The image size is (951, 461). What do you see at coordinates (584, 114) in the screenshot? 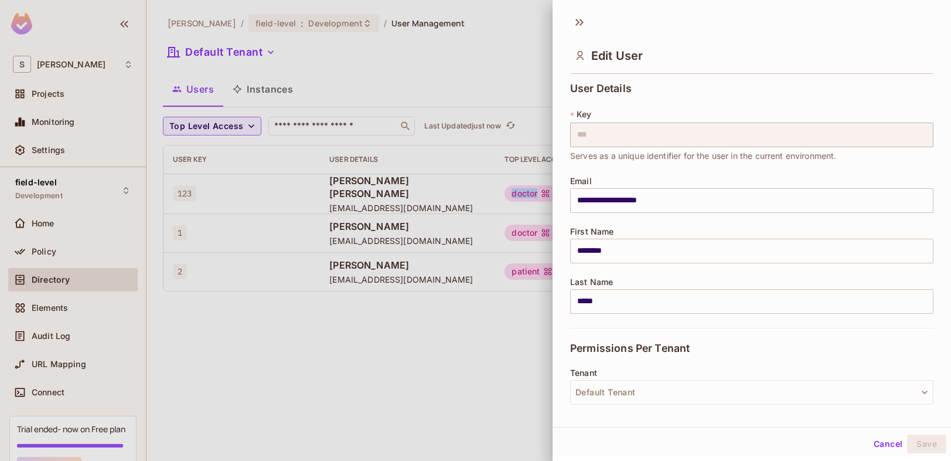
I see `span: Key` at bounding box center [584, 114].